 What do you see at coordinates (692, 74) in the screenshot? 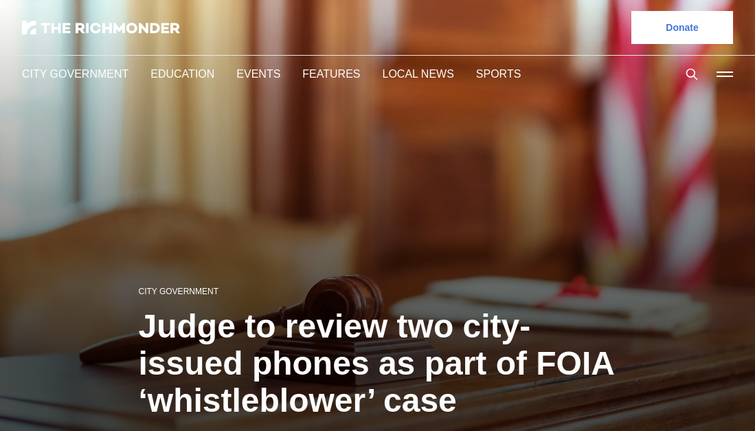
I see `button: Search this site` at bounding box center [692, 74].